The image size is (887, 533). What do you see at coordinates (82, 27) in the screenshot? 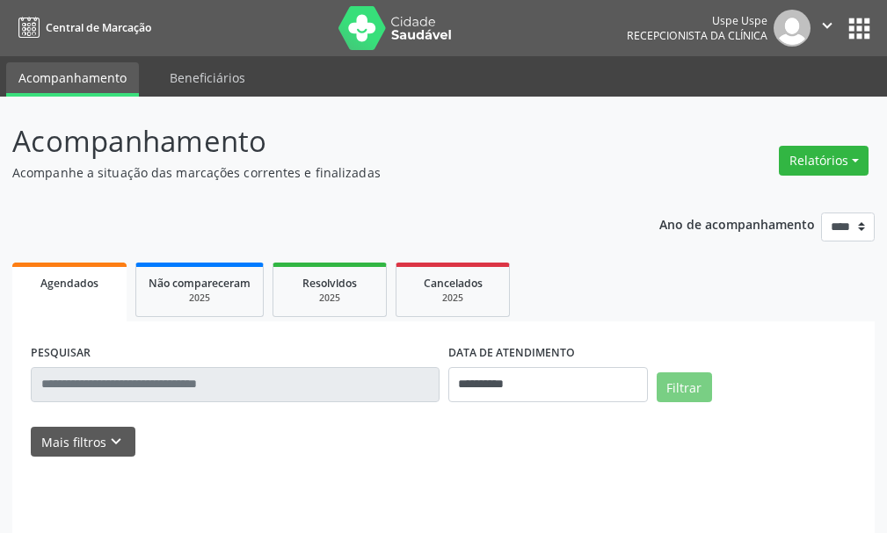
I see `a: Central de Marcação` at bounding box center [82, 27].